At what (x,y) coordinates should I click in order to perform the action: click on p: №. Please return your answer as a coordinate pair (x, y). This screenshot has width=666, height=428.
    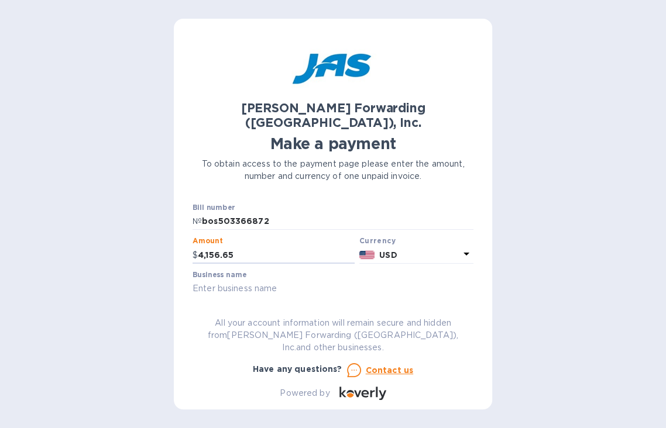
    Looking at the image, I should click on (197, 221).